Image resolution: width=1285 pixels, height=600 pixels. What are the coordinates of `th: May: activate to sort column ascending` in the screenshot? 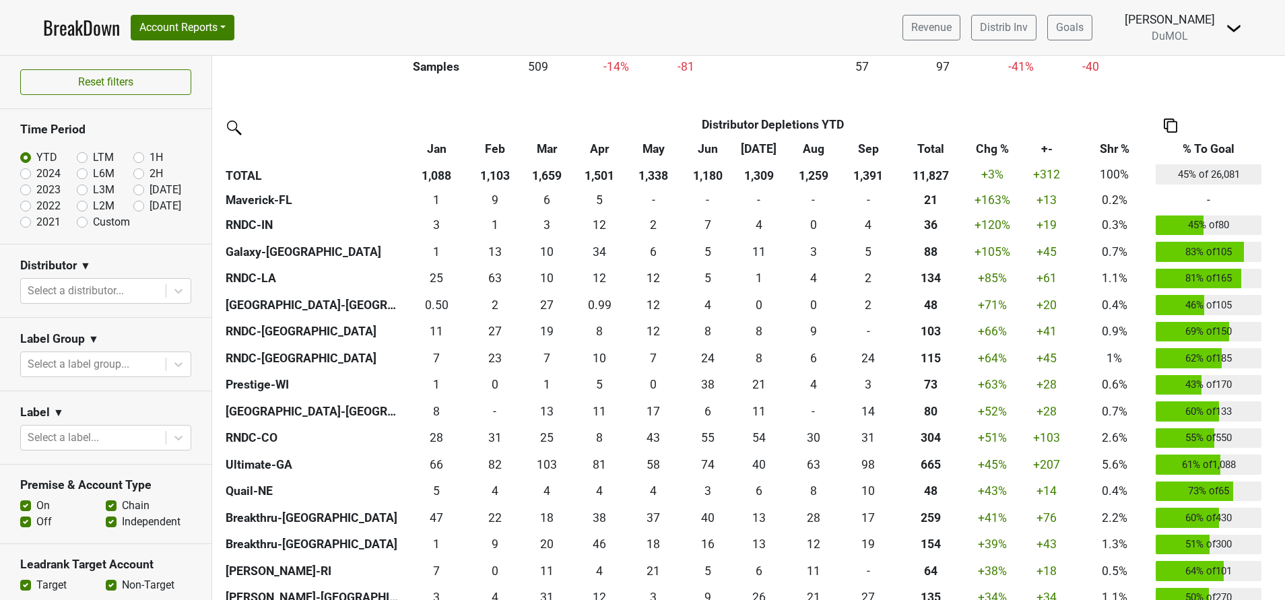 It's located at (653, 149).